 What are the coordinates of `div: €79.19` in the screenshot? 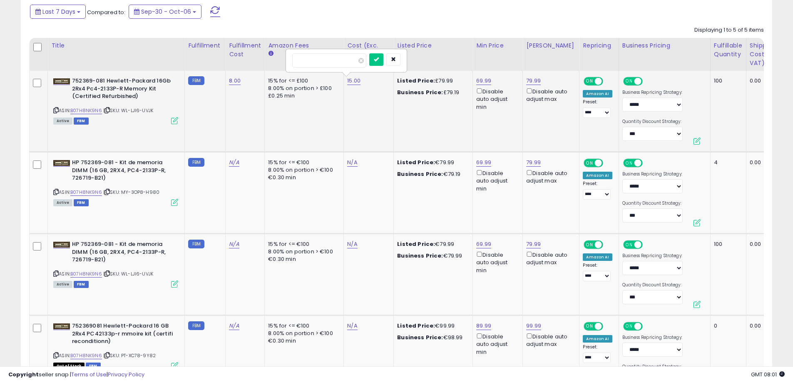 It's located at (432, 174).